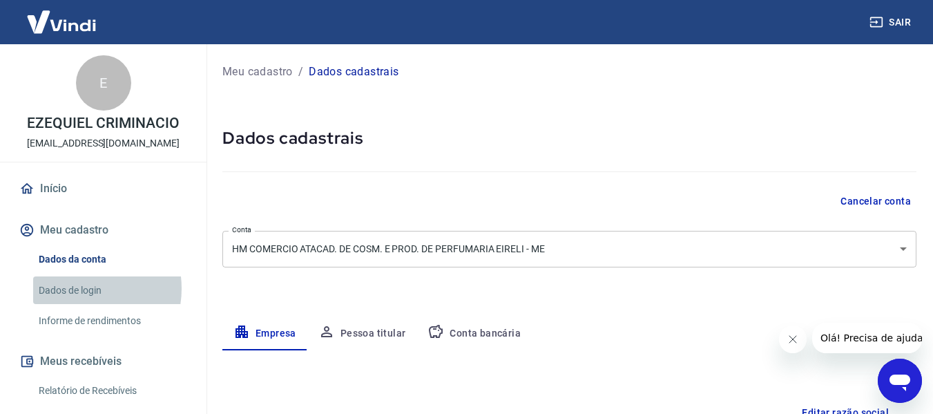 The image size is (933, 414). I want to click on h5: Dados cadastrais, so click(569, 138).